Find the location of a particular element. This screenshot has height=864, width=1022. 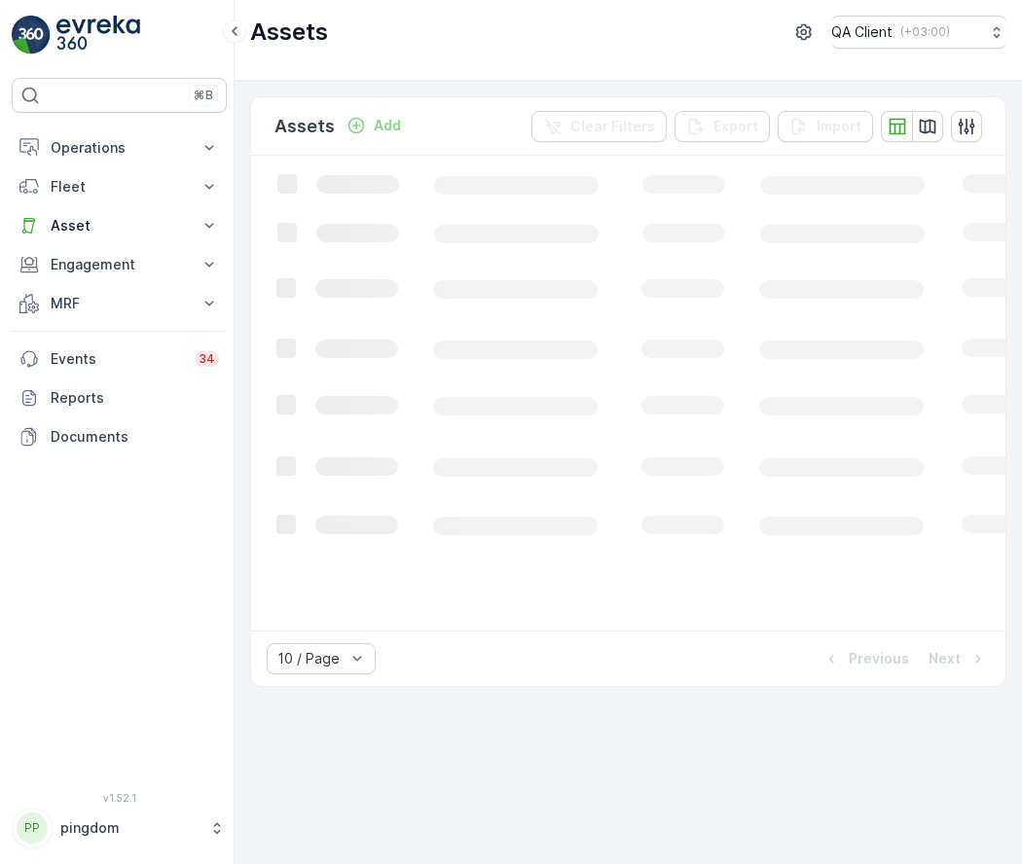

a: Events34 is located at coordinates (119, 359).